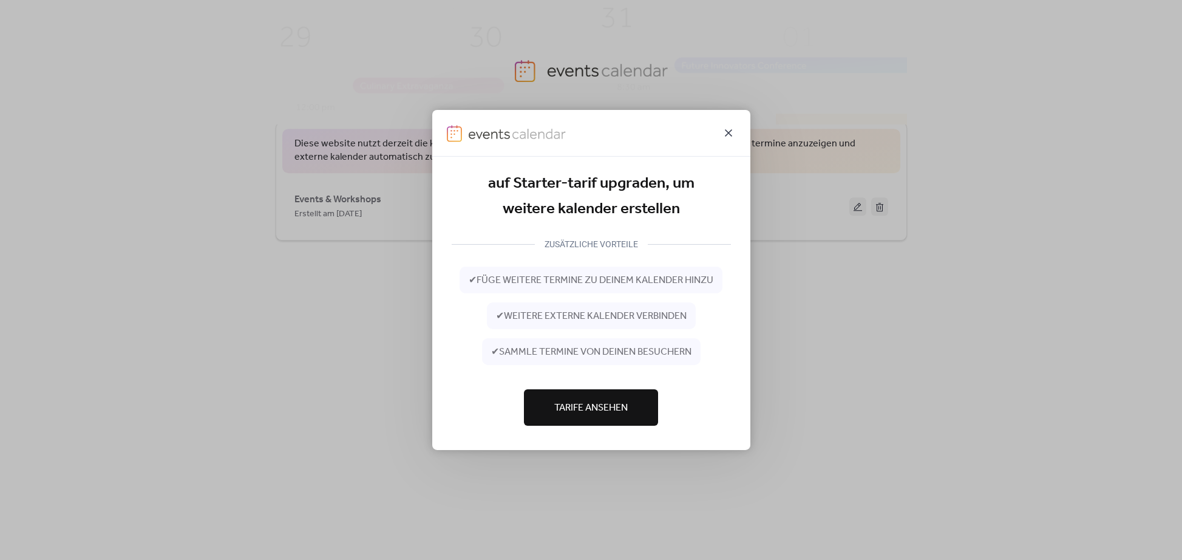 Image resolution: width=1182 pixels, height=560 pixels. Describe the element at coordinates (591, 280) in the screenshot. I see `span: ✔ füge weitere termine zu deinem kalender hinzu` at that location.